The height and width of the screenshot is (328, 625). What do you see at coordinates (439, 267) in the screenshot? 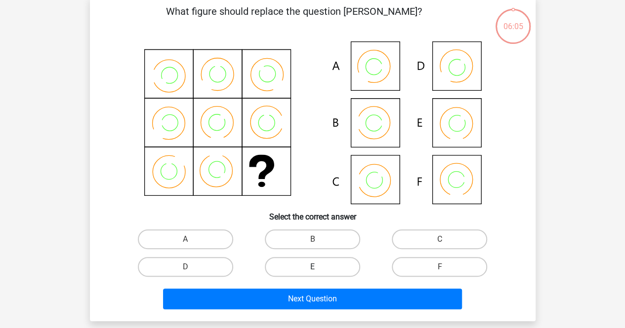
I see `label: F` at bounding box center [439, 267].